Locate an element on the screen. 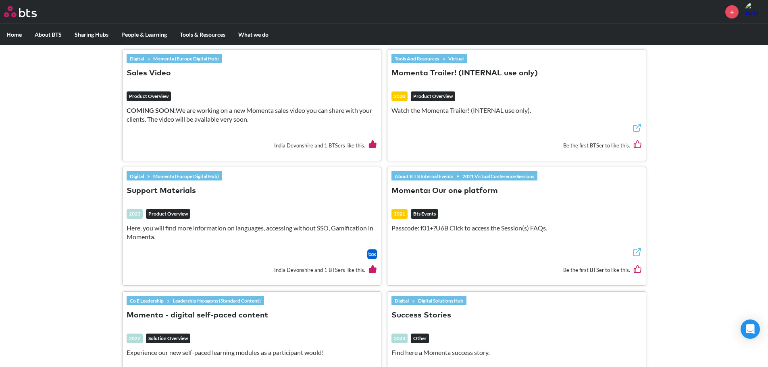 This screenshot has height=367, width=768. label: Tools & Resources is located at coordinates (202, 35).